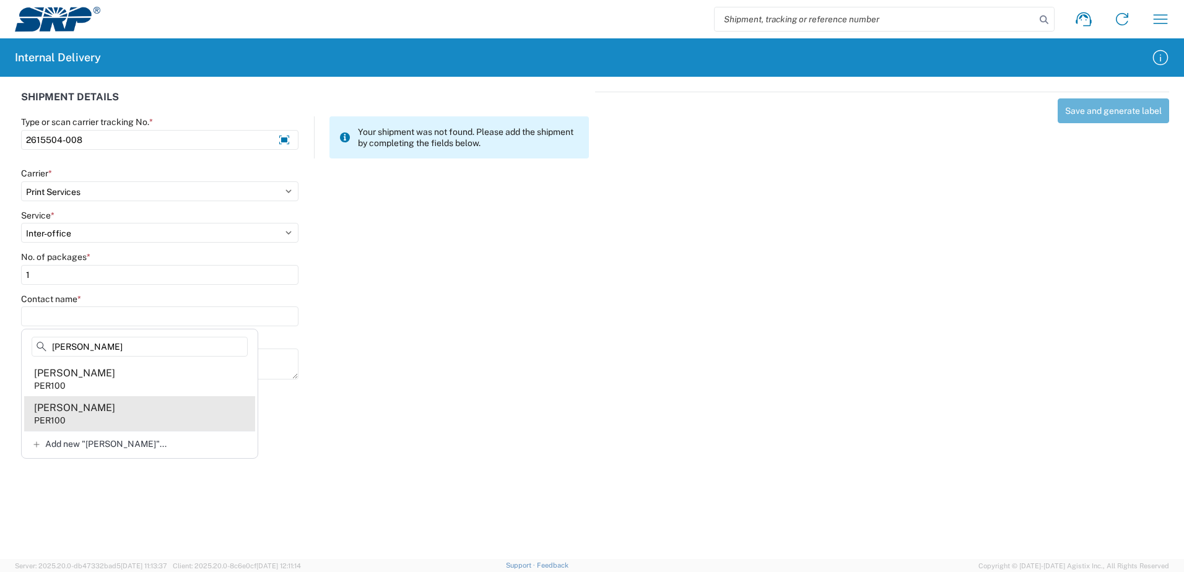 This screenshot has width=1184, height=572. I want to click on a: Feedback, so click(553, 566).